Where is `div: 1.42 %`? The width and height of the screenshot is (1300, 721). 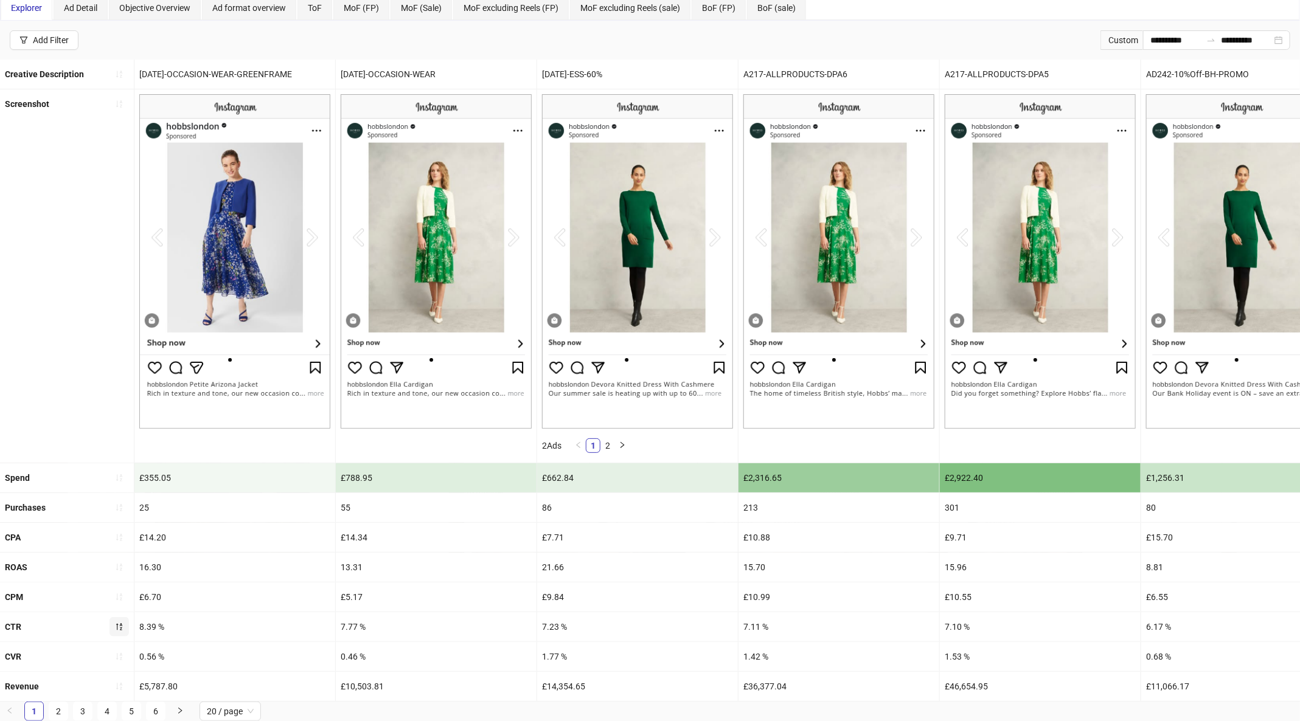
div: 1.42 % is located at coordinates (839, 657).